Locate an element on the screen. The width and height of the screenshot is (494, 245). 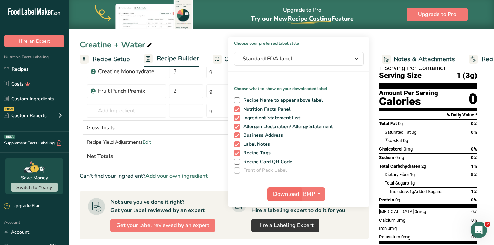
span: Upgrade to Pro is located at coordinates (437, 14).